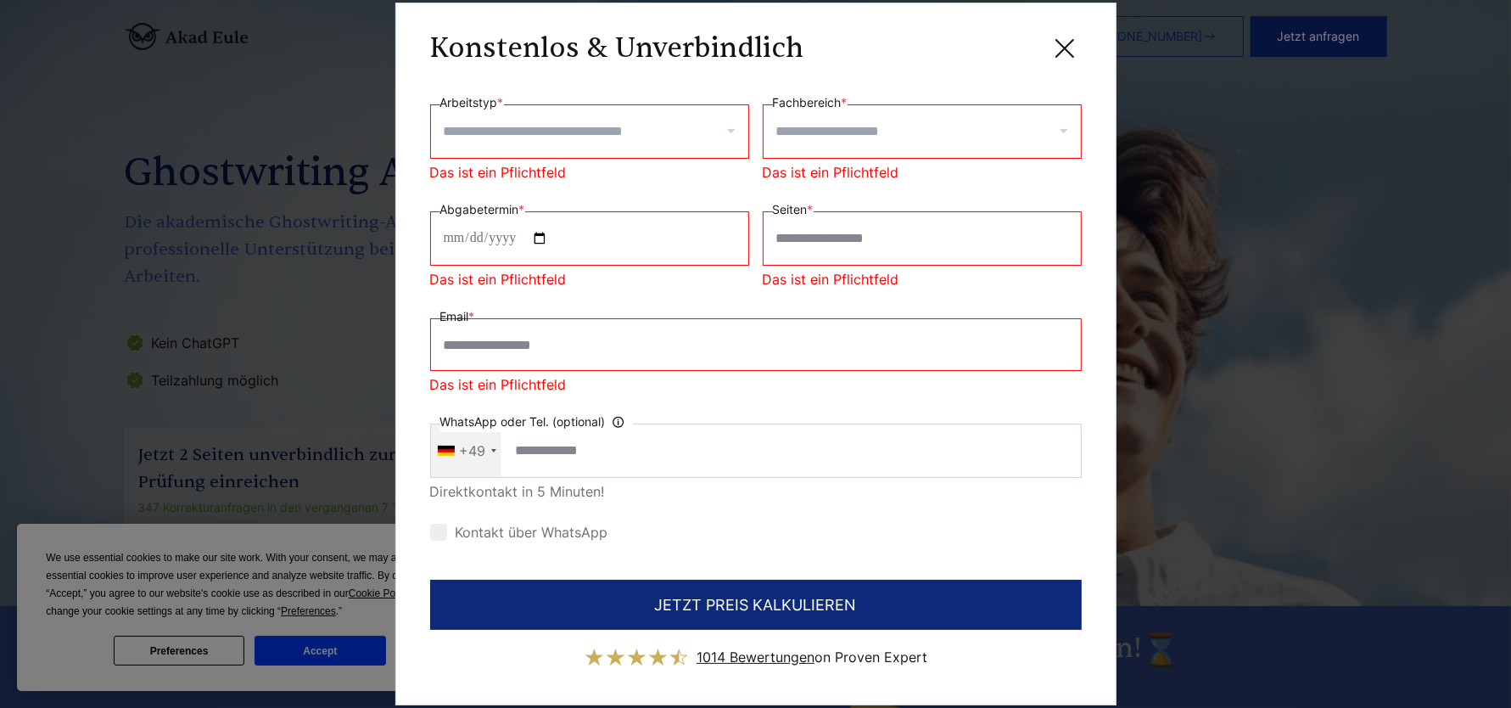 The image size is (1511, 708). I want to click on label: Email, so click(457, 316).